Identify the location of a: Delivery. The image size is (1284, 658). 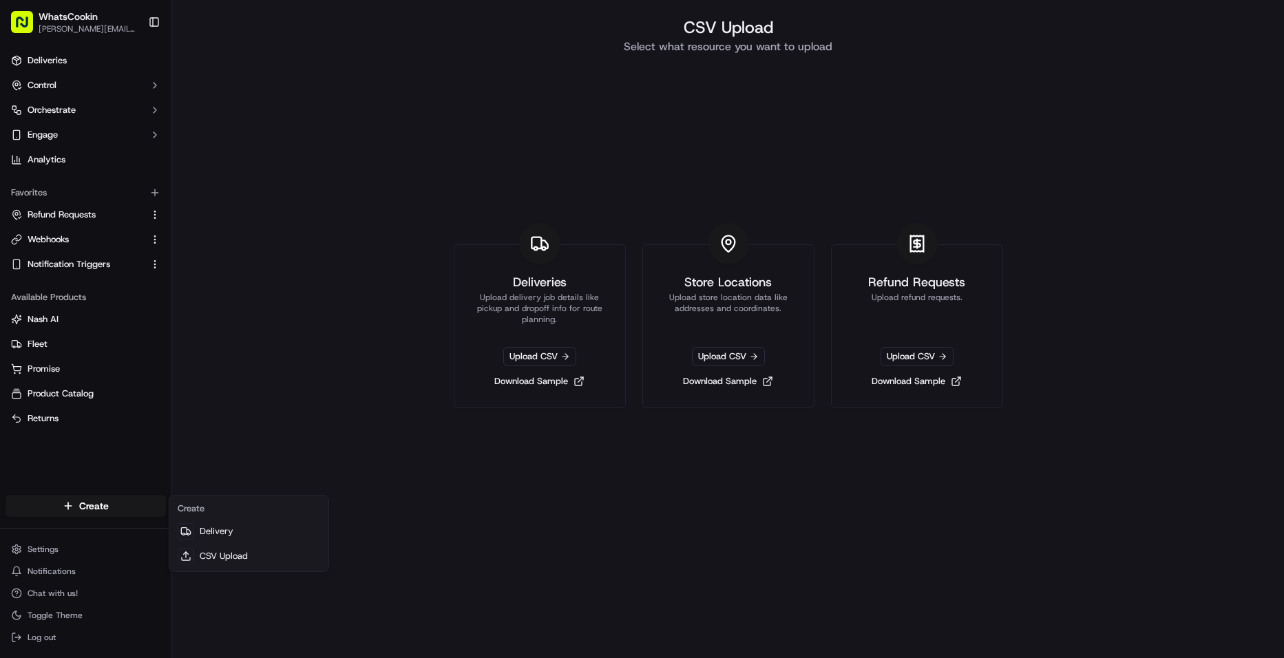
(249, 532).